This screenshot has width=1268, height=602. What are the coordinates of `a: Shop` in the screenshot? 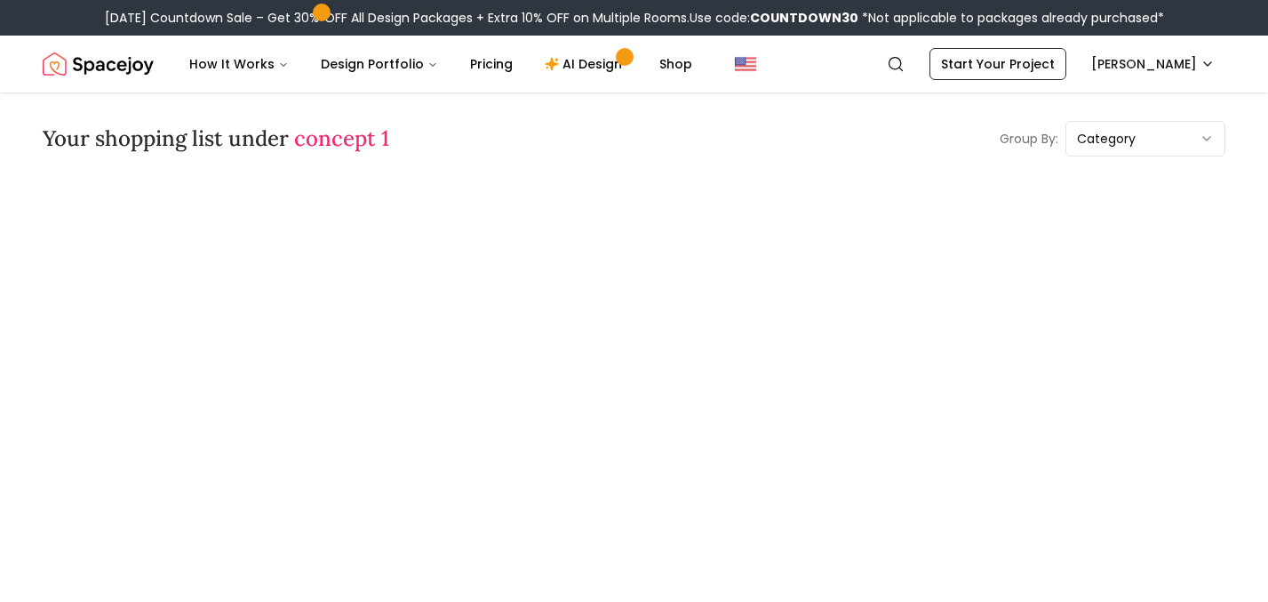 It's located at (675, 64).